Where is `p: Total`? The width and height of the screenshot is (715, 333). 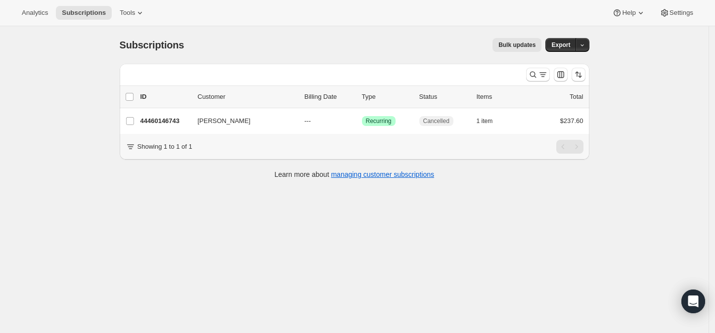 p: Total is located at coordinates (576, 97).